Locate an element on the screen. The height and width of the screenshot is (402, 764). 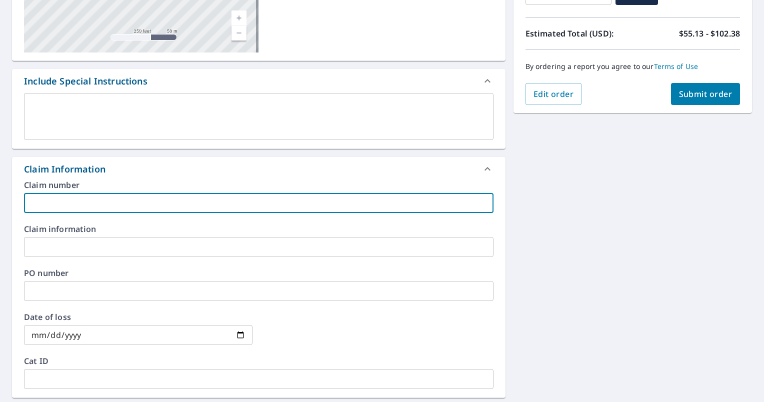
a: Current Level 17, Zoom Out is located at coordinates (239, 33).